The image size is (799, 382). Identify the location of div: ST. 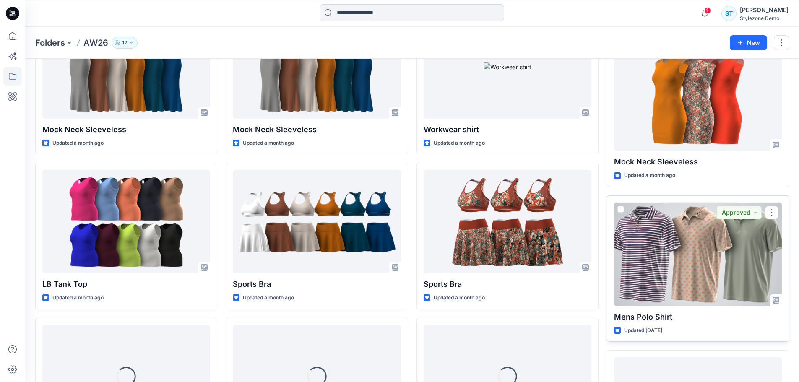
(729, 13).